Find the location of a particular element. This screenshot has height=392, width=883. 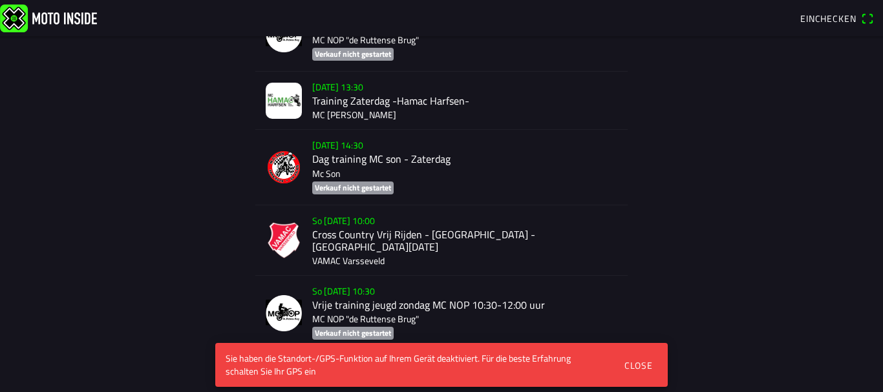

span: Einchecken is located at coordinates (828, 18).